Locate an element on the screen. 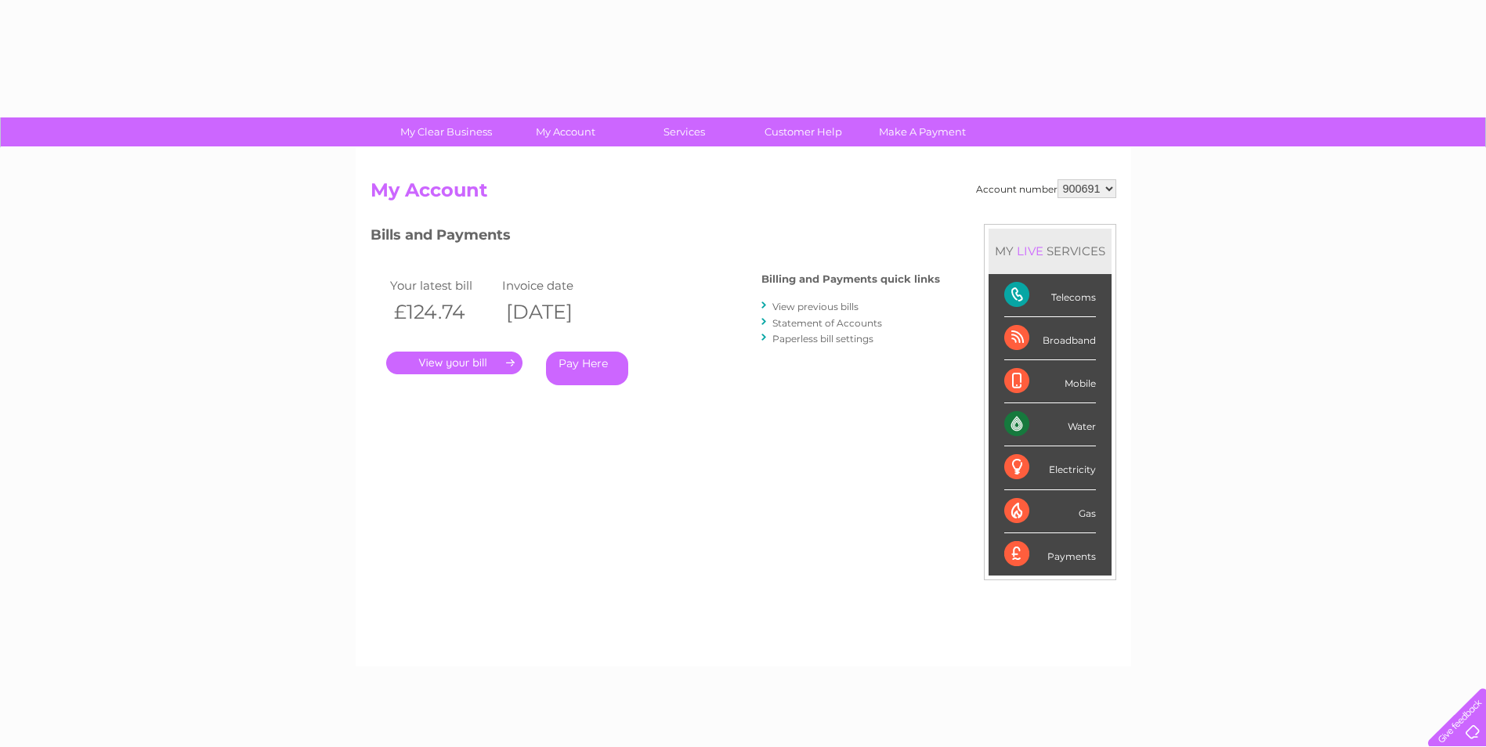 The height and width of the screenshot is (747, 1486). div: Electricity is located at coordinates (1049, 468).